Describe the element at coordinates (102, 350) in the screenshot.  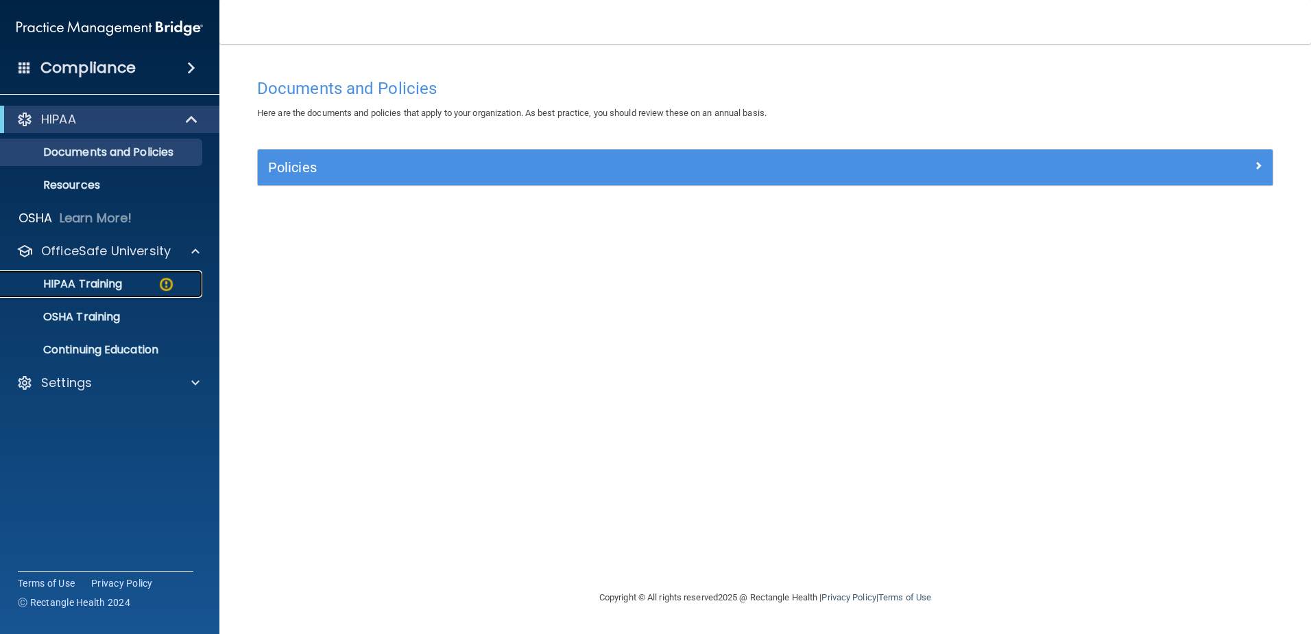
I see `p: Continuing Education` at that location.